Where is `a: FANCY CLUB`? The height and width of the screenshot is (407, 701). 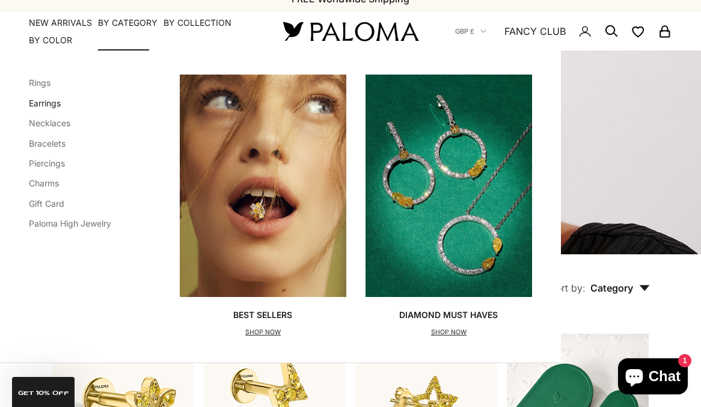
a: FANCY CLUB is located at coordinates (535, 31).